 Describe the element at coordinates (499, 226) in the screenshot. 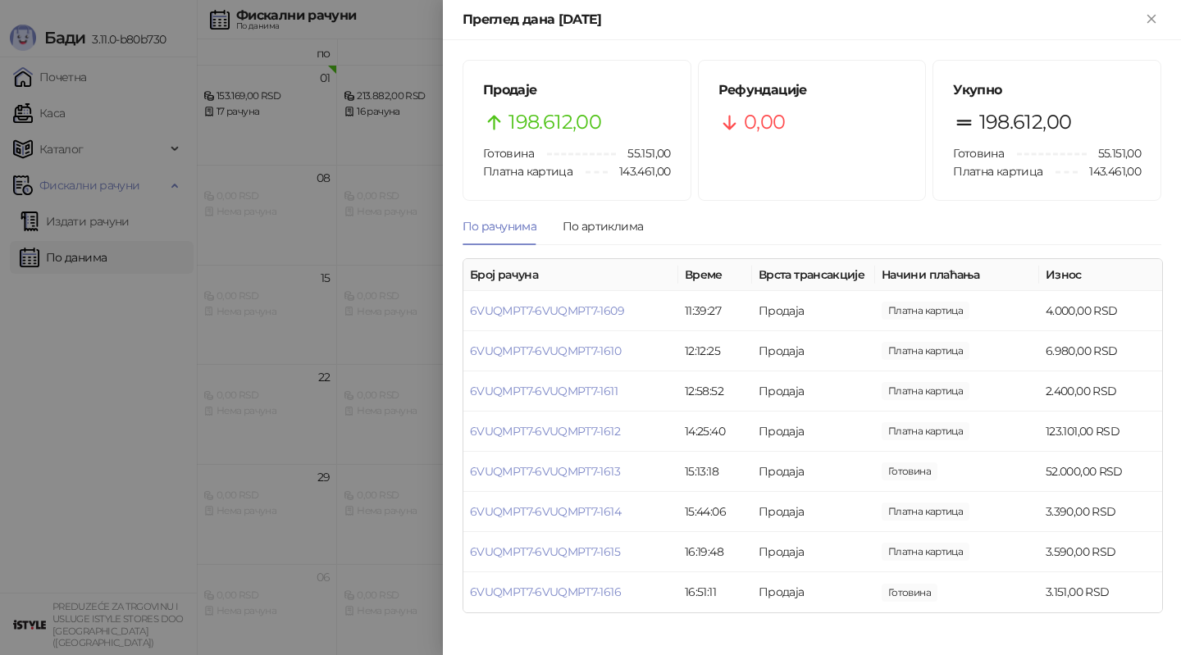

I see `div: По рачунима` at that location.